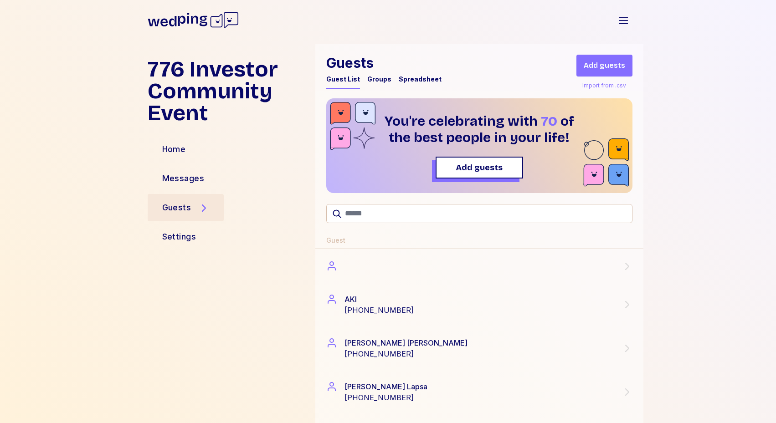 This screenshot has width=776, height=423. I want to click on span: 70, so click(549, 121).